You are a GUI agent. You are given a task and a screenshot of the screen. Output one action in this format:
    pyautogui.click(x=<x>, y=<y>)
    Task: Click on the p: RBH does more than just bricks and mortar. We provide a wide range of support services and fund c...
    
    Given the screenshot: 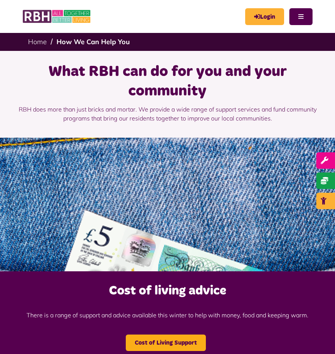 What is the action you would take?
    pyautogui.click(x=167, y=114)
    